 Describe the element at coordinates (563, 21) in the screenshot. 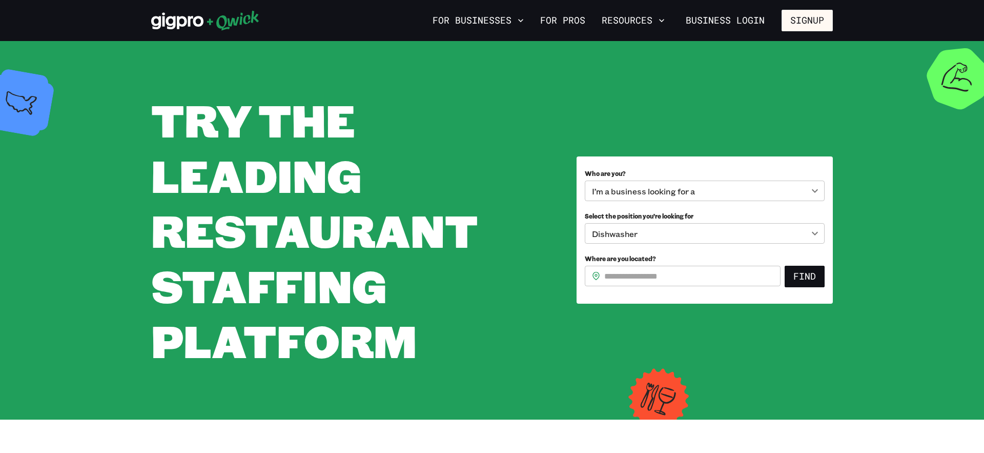

I see `a: For Pros` at that location.